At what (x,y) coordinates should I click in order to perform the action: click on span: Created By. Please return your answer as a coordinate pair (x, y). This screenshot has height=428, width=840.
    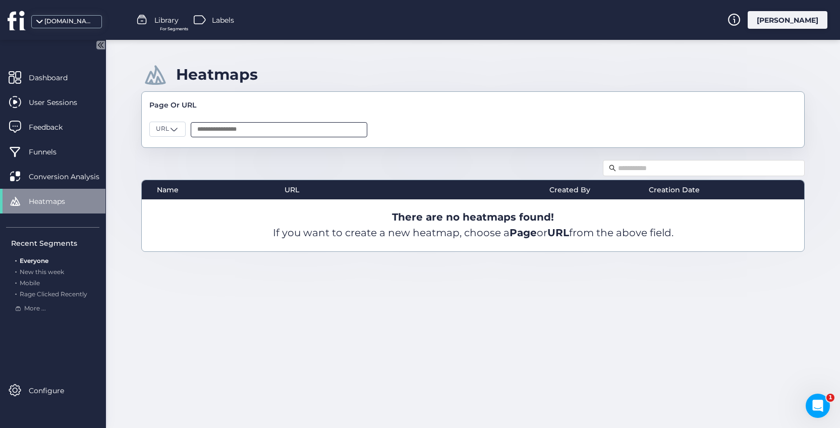
    Looking at the image, I should click on (570, 190).